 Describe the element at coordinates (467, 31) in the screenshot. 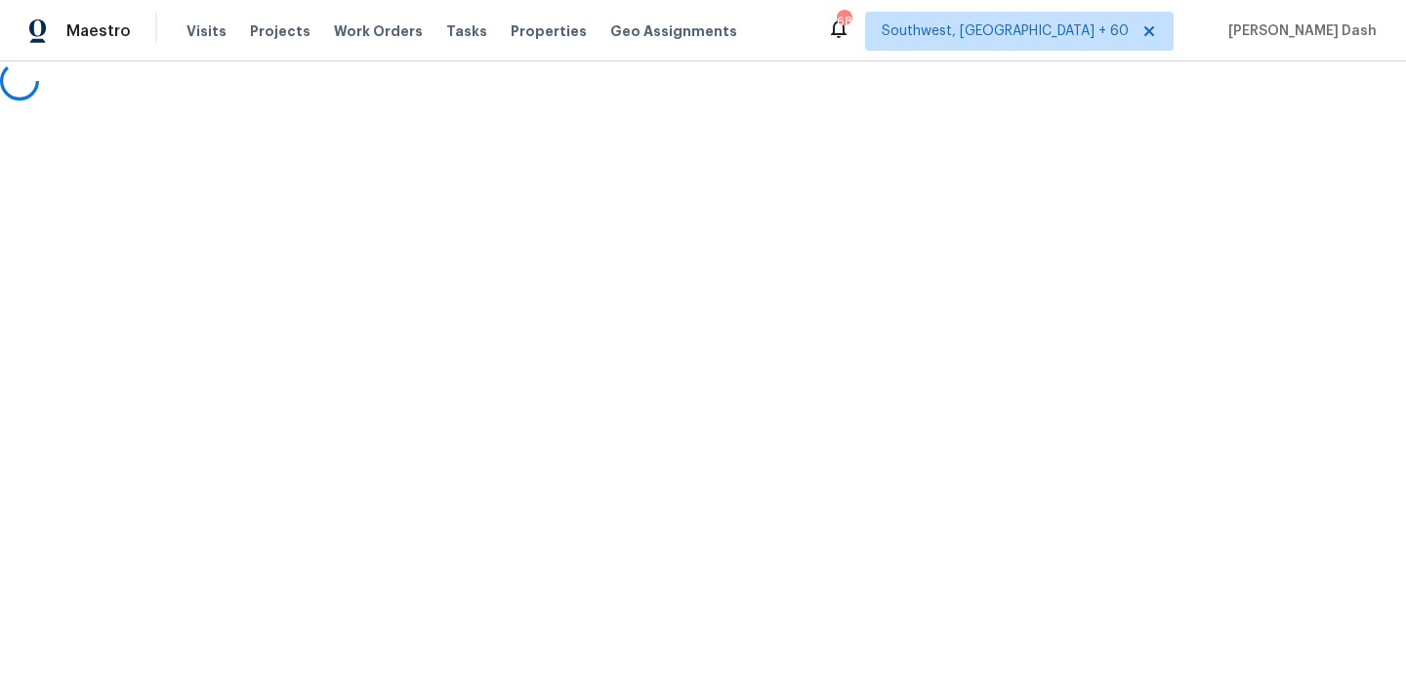

I see `span: Tasks` at that location.